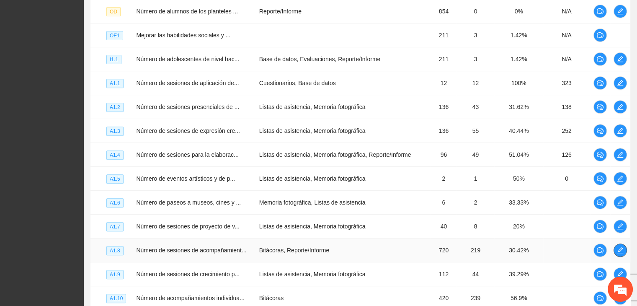  Describe the element at coordinates (115, 36) in the screenshot. I see `span: OE1` at that location.